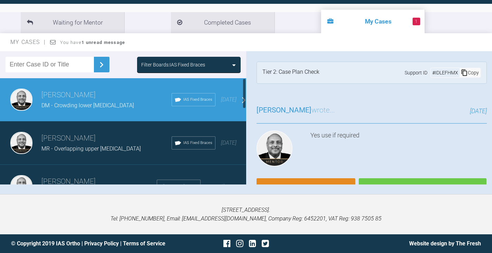 This screenshot has height=253, width=492. Describe the element at coordinates (73, 22) in the screenshot. I see `li: Waiting for Mentor` at that location.